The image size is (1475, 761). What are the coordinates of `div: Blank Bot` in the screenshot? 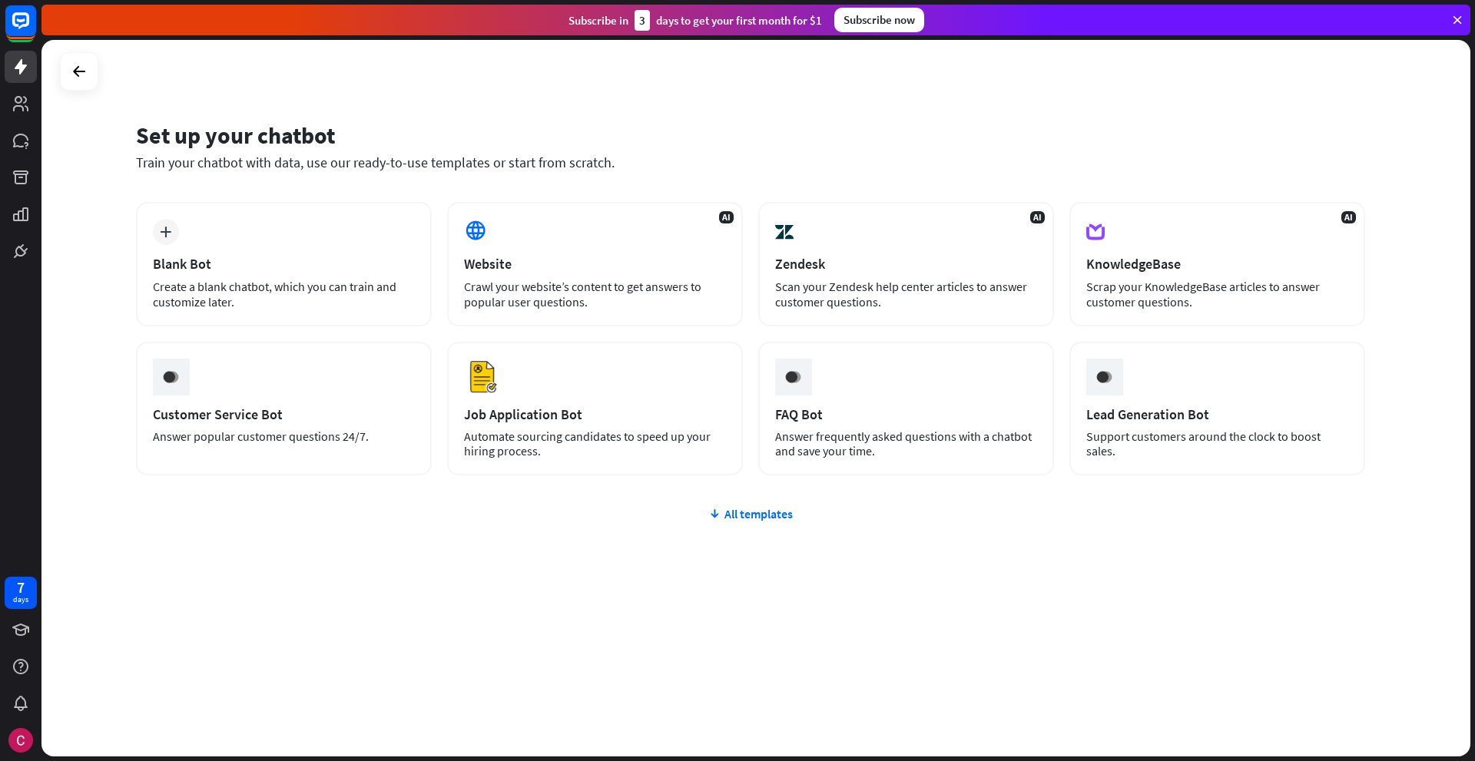 It's located at (284, 264).